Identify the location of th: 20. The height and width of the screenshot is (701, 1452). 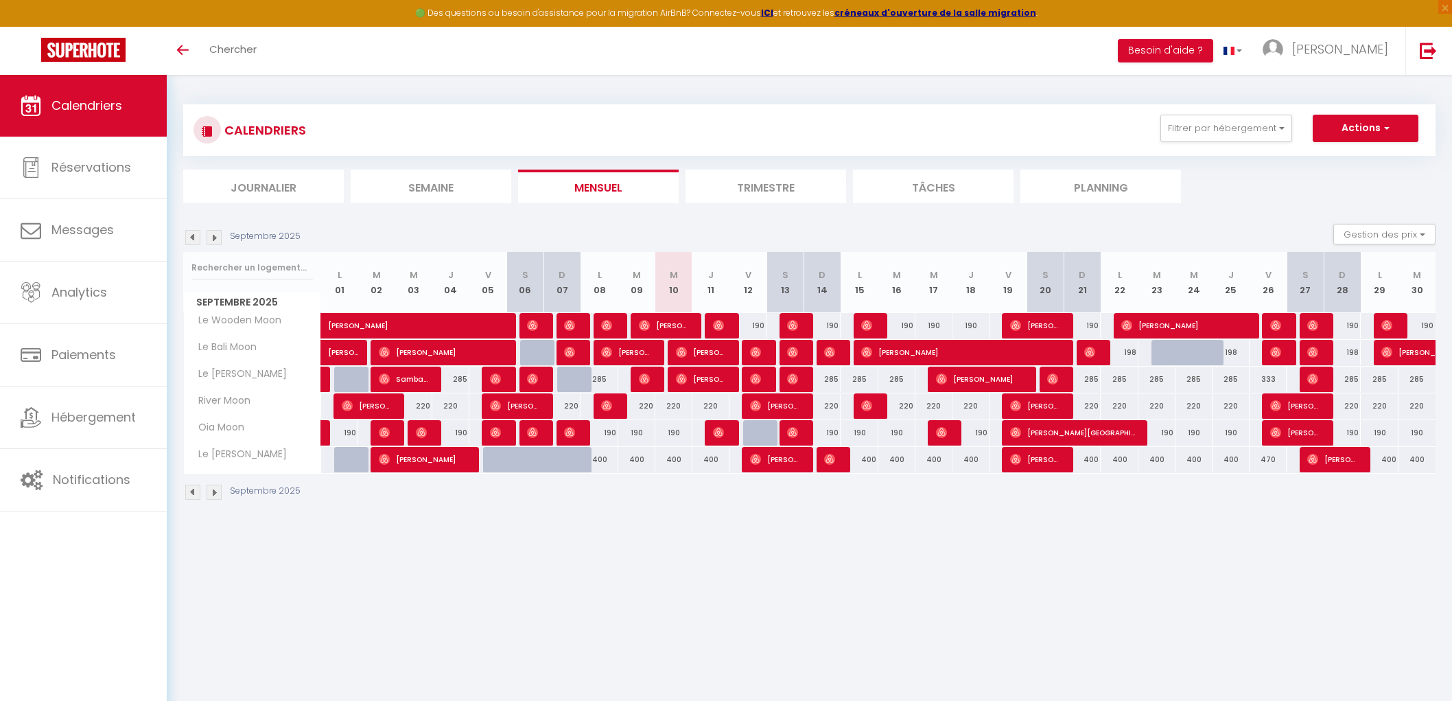
(1045, 282).